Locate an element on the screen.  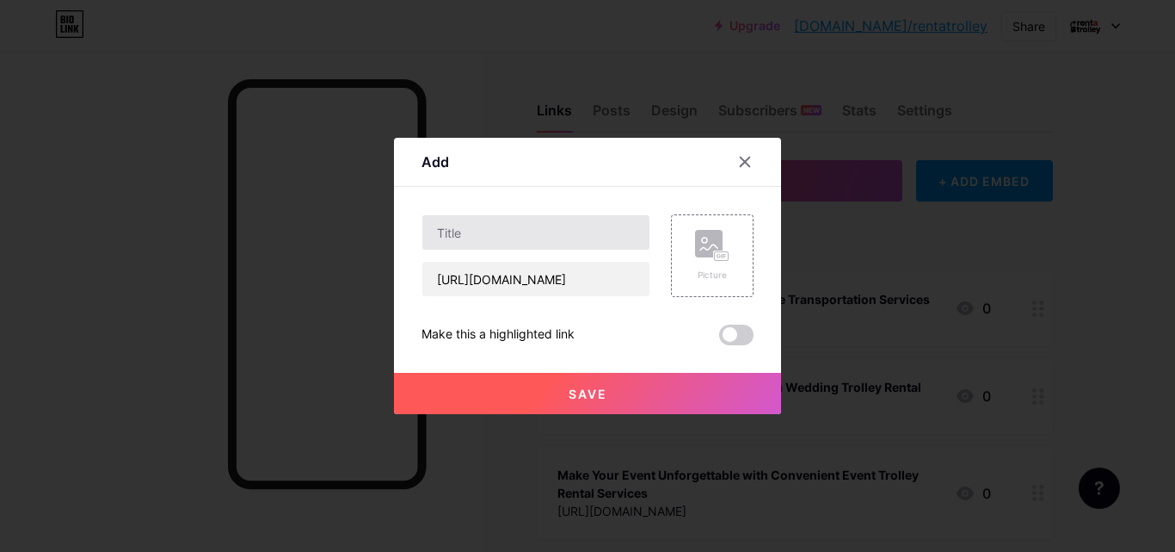
div: Picture is located at coordinates (712, 274).